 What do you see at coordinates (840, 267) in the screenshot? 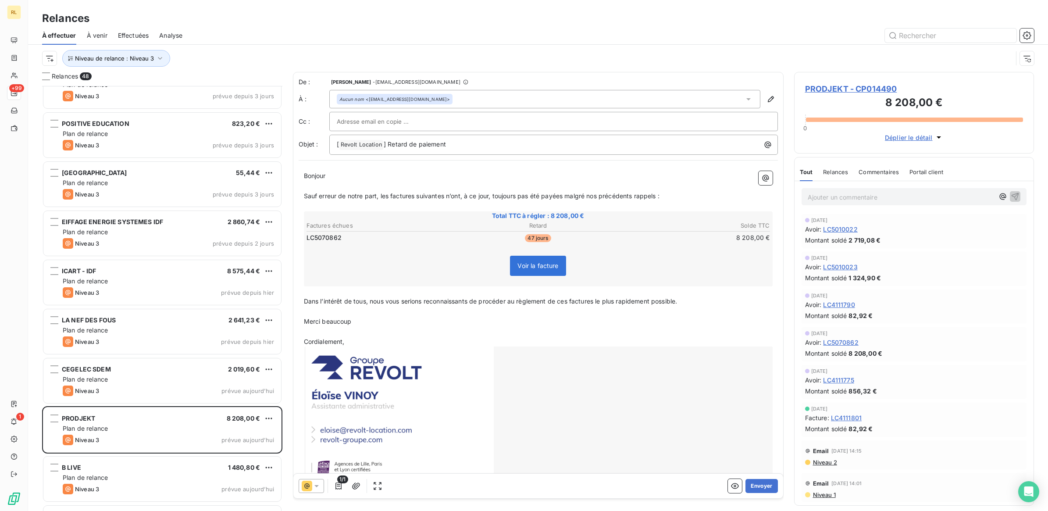
I see `span: LC5010023` at bounding box center [840, 267].